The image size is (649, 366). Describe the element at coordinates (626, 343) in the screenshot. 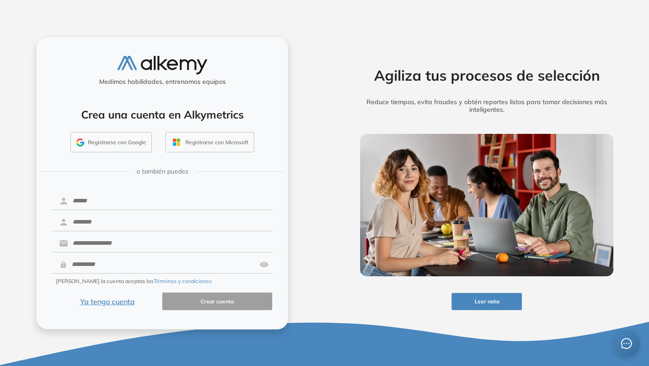

I see `span: message` at that location.